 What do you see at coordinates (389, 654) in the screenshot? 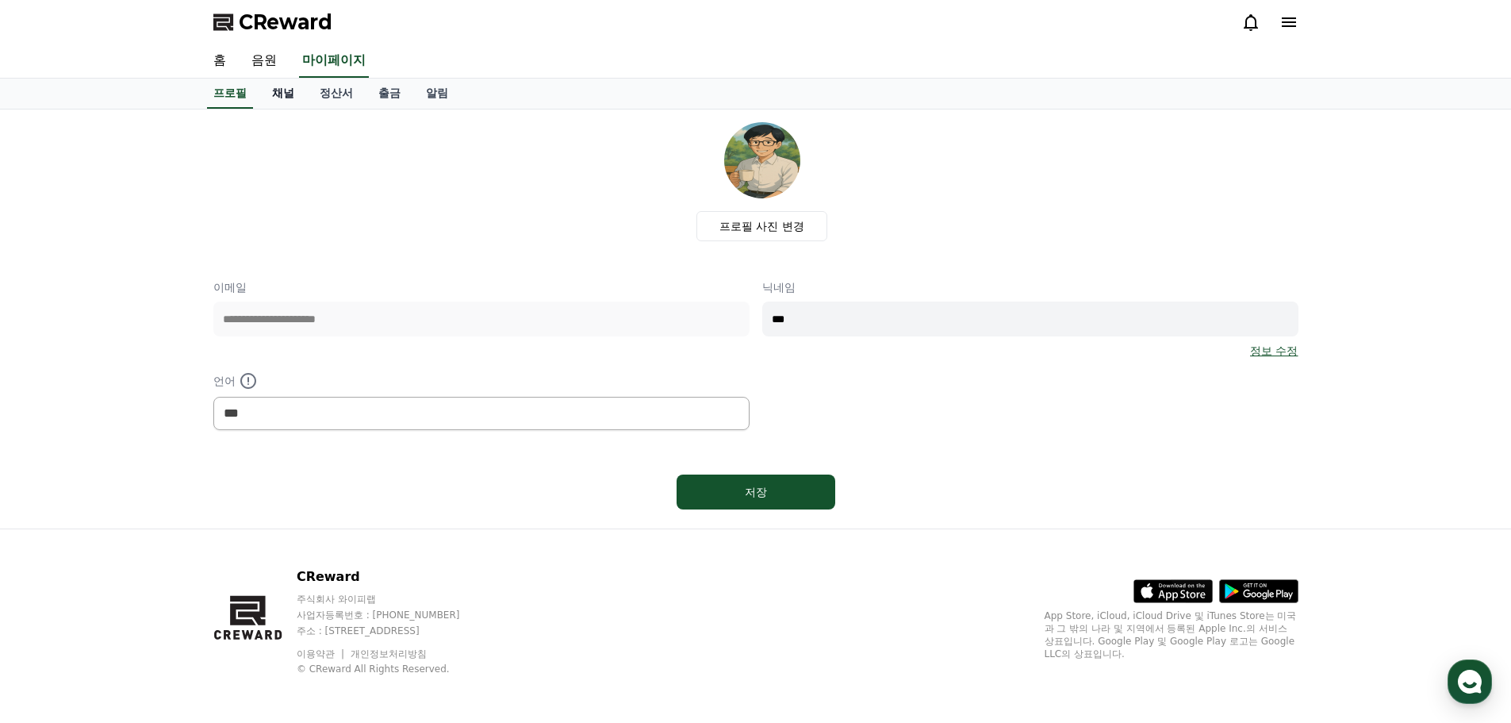
I see `a: 개인정보처리방침` at bounding box center [389, 654].